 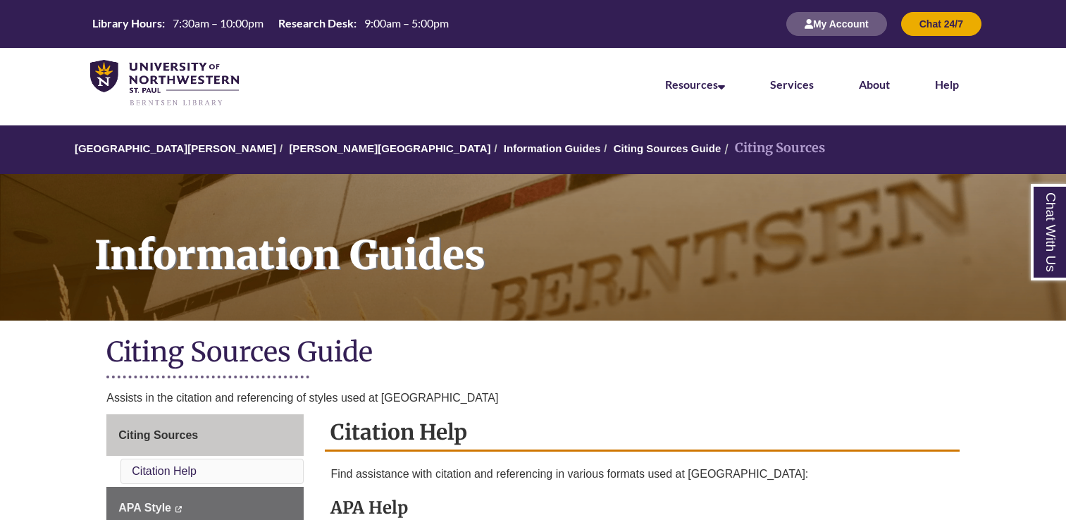 I want to click on img: UNWSP Library Logo, so click(x=164, y=83).